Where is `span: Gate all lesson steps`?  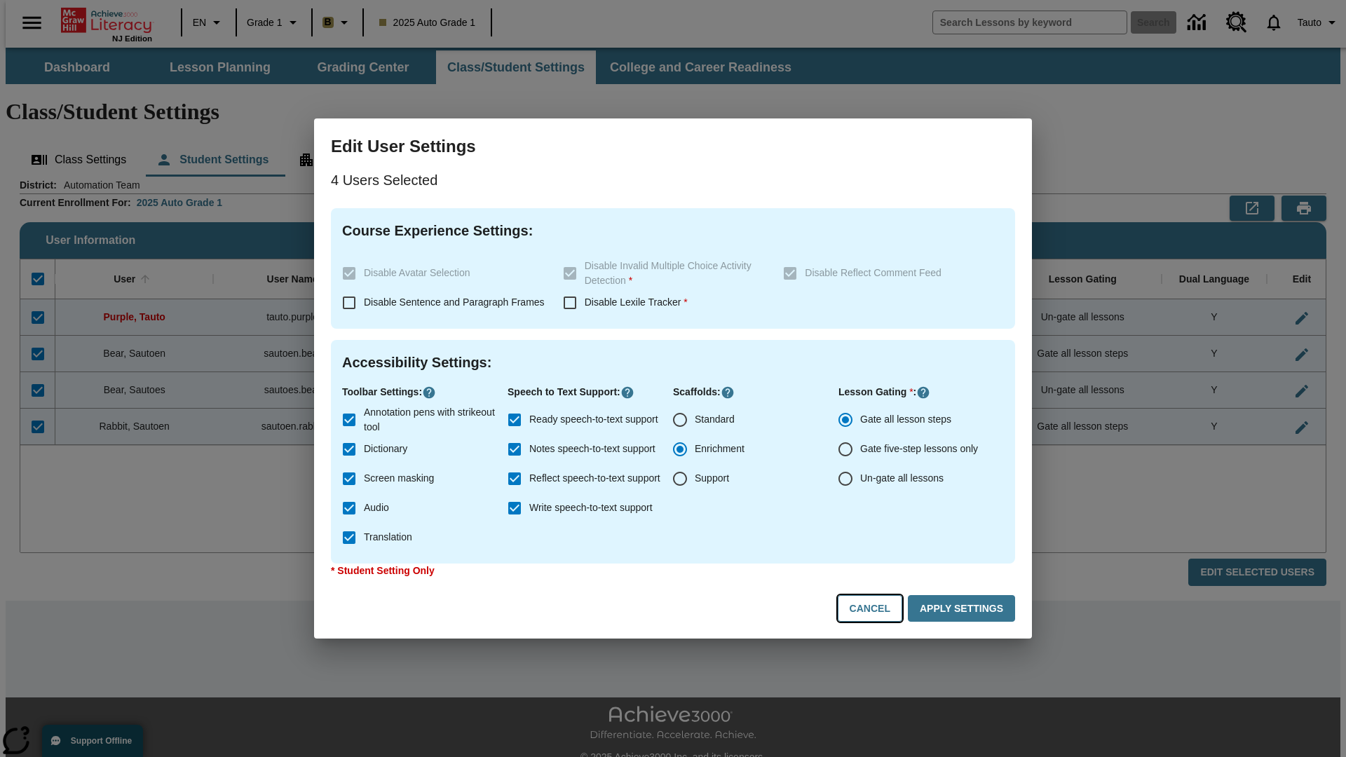 span: Gate all lesson steps is located at coordinates (906, 419).